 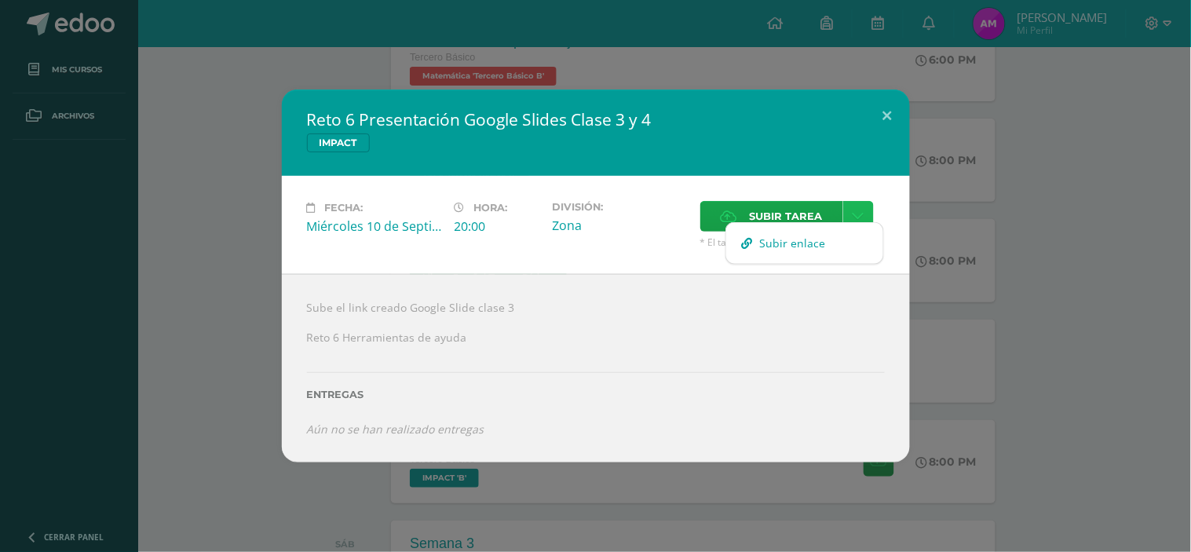 What do you see at coordinates (396, 429) in the screenshot?
I see `i: Aún no se han realizado entregas` at bounding box center [396, 429].